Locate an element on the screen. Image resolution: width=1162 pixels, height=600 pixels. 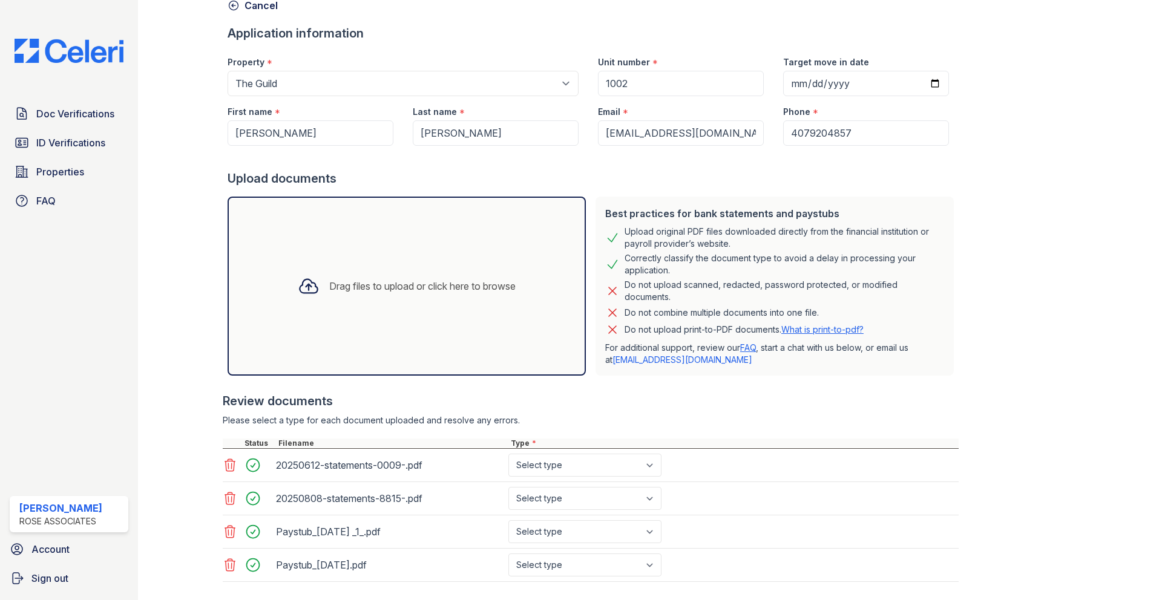
span: Properties is located at coordinates (60, 172).